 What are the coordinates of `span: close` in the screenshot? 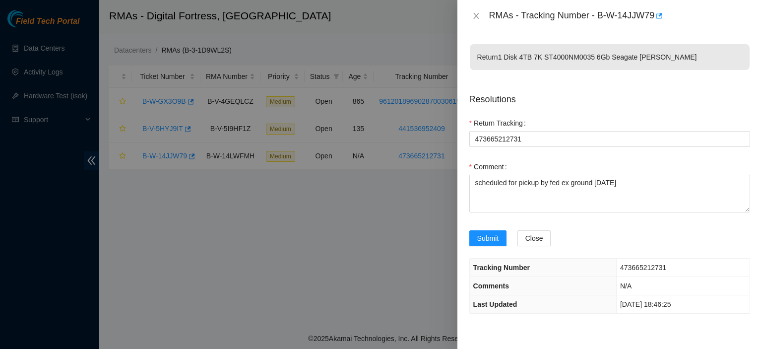 It's located at (476, 16).